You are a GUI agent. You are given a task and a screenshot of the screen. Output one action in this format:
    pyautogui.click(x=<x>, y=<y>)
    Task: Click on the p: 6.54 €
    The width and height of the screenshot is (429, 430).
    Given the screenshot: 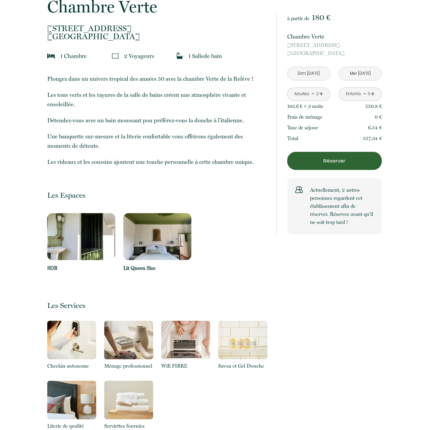 What is the action you would take?
    pyautogui.click(x=374, y=128)
    